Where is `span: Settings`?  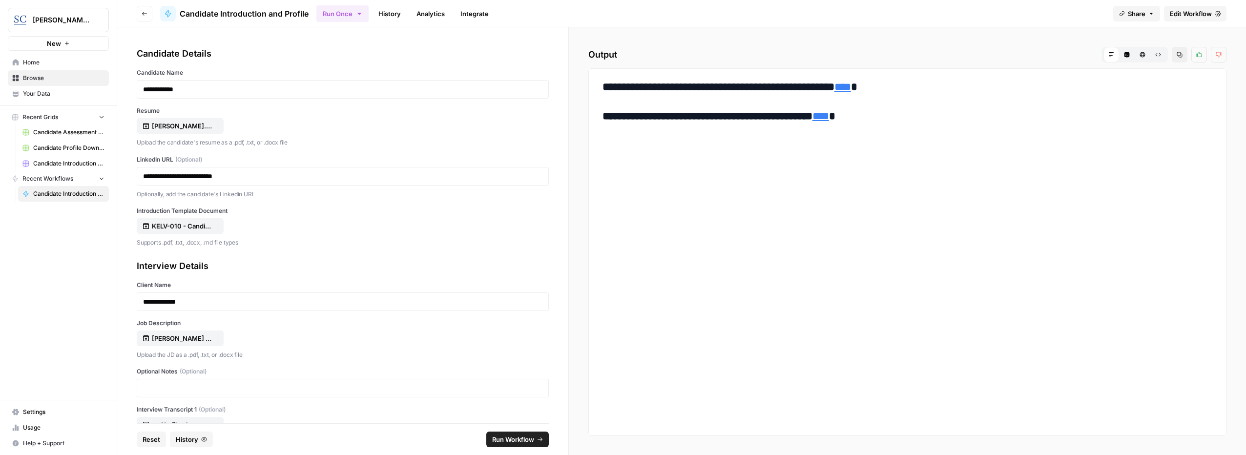
span: Settings is located at coordinates (63, 412).